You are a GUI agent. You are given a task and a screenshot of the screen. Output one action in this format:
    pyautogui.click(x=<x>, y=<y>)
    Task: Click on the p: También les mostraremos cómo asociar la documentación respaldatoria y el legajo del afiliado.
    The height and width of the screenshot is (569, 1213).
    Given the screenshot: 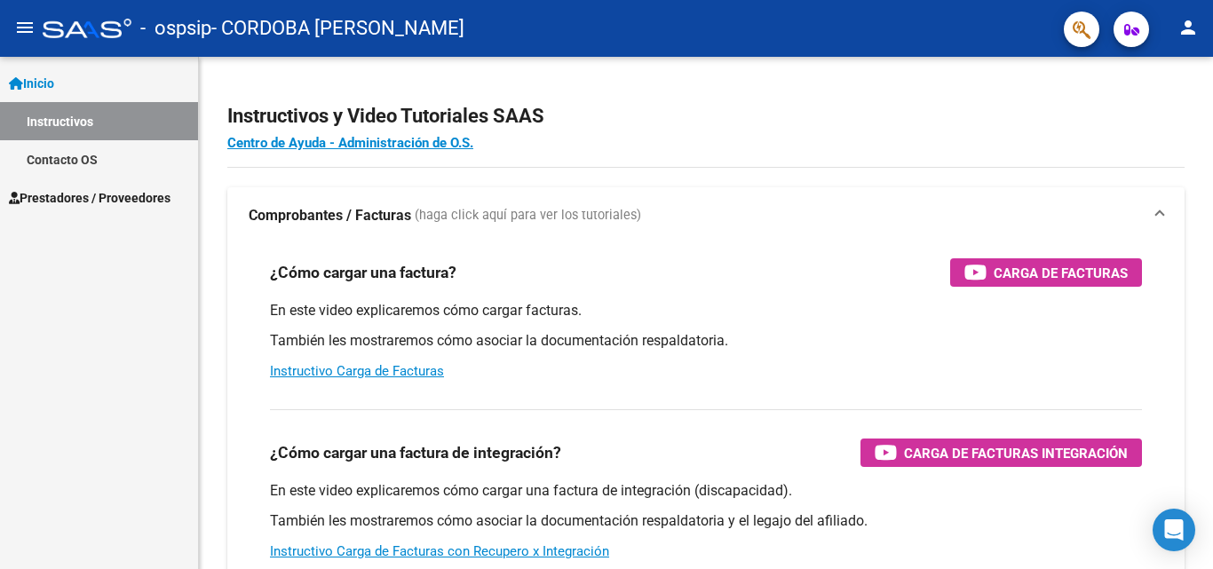 What is the action you would take?
    pyautogui.click(x=706, y=521)
    